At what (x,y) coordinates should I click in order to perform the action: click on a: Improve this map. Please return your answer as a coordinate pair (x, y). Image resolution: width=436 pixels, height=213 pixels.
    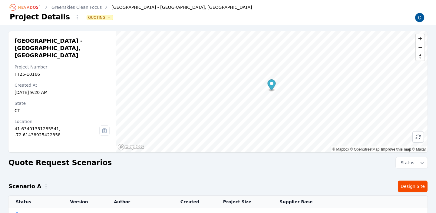
    Looking at the image, I should click on (396, 149).